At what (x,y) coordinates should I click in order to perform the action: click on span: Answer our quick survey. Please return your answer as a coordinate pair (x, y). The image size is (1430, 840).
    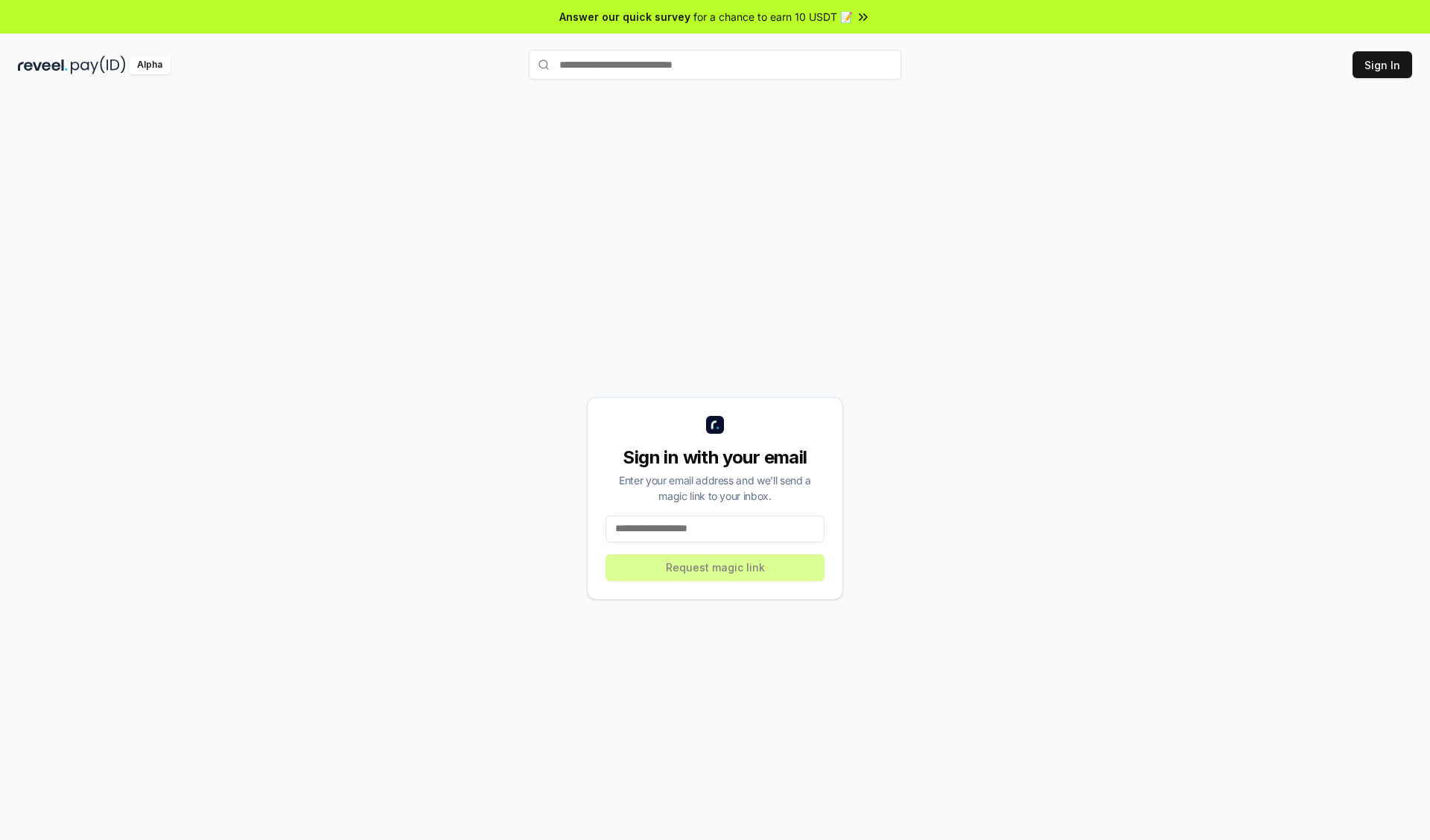
    Looking at the image, I should click on (624, 16).